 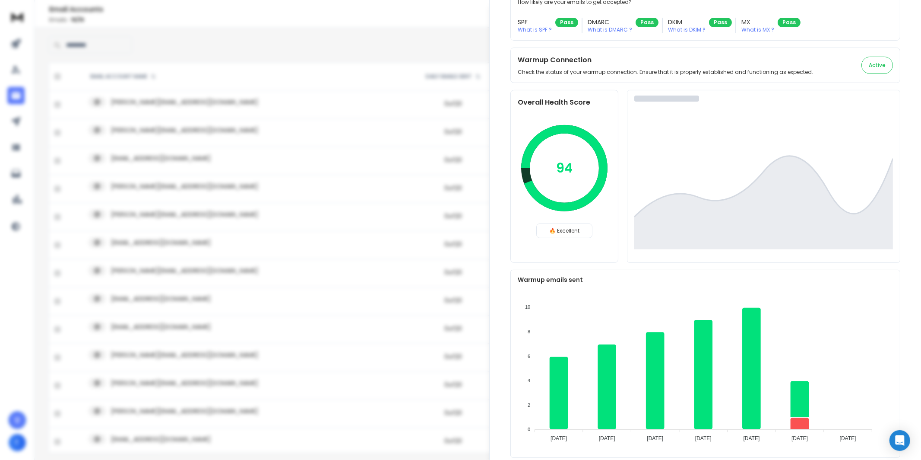 What do you see at coordinates (529, 405) in the screenshot?
I see `tspan: 2` at bounding box center [529, 405].